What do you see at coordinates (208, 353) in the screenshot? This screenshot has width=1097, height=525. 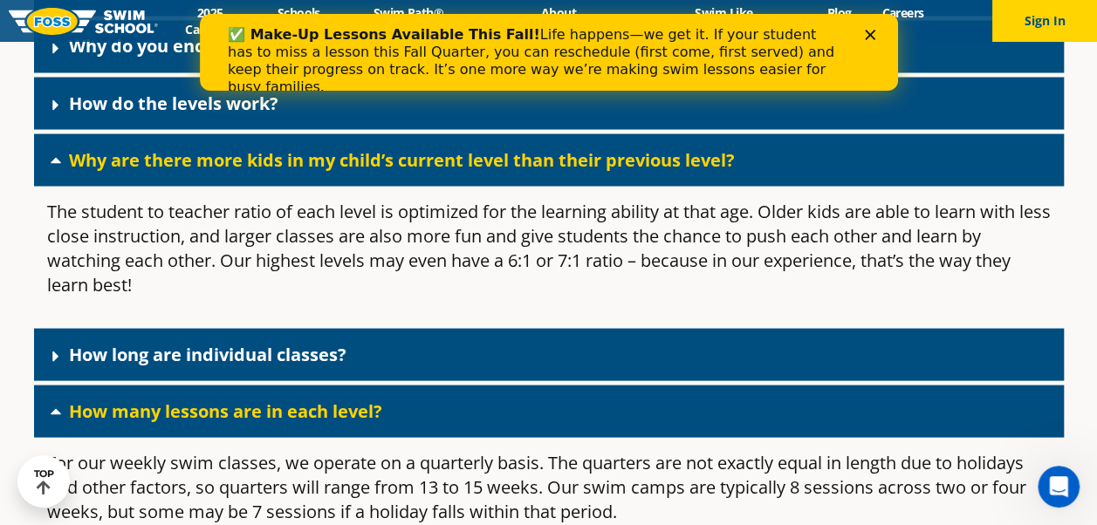 I see `a: How long are individual classes?` at bounding box center [208, 353].